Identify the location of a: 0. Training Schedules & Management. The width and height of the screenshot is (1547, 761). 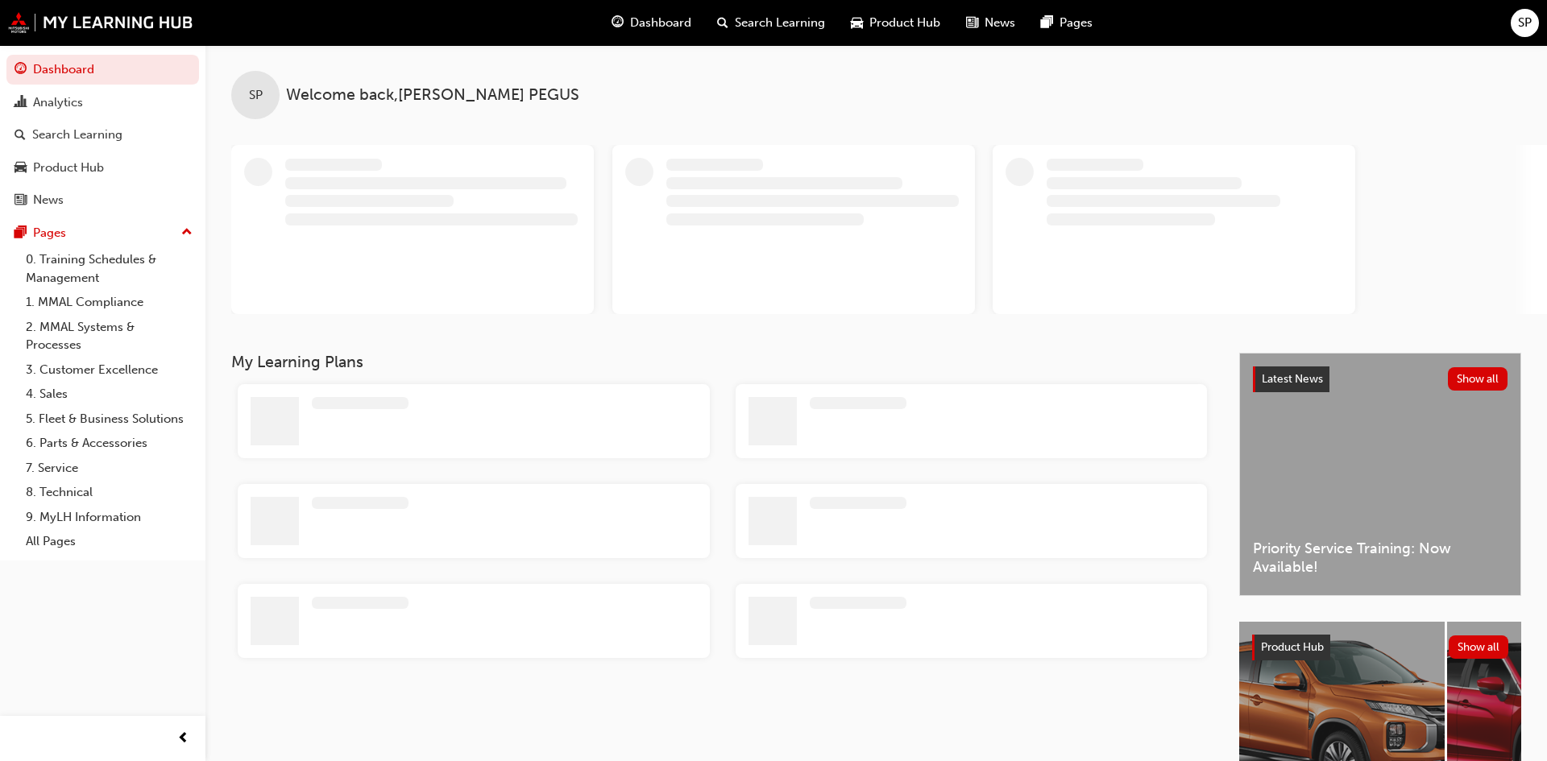
(109, 268).